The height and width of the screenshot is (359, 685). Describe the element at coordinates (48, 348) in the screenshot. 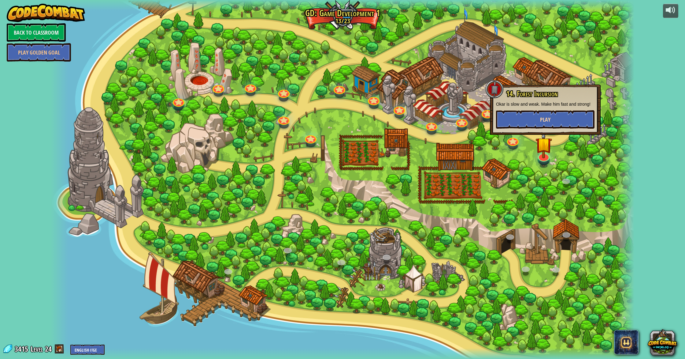

I see `span: 24` at that location.